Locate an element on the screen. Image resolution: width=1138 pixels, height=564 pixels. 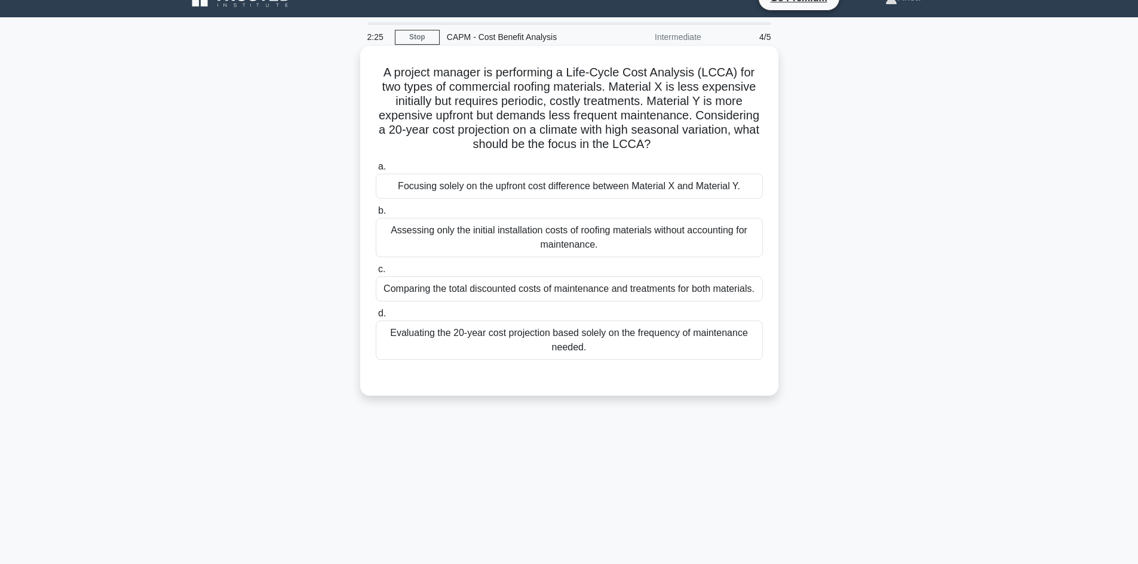
div: Focusing solely on the upfront cost difference between Material X and Material Y. is located at coordinates (569, 186).